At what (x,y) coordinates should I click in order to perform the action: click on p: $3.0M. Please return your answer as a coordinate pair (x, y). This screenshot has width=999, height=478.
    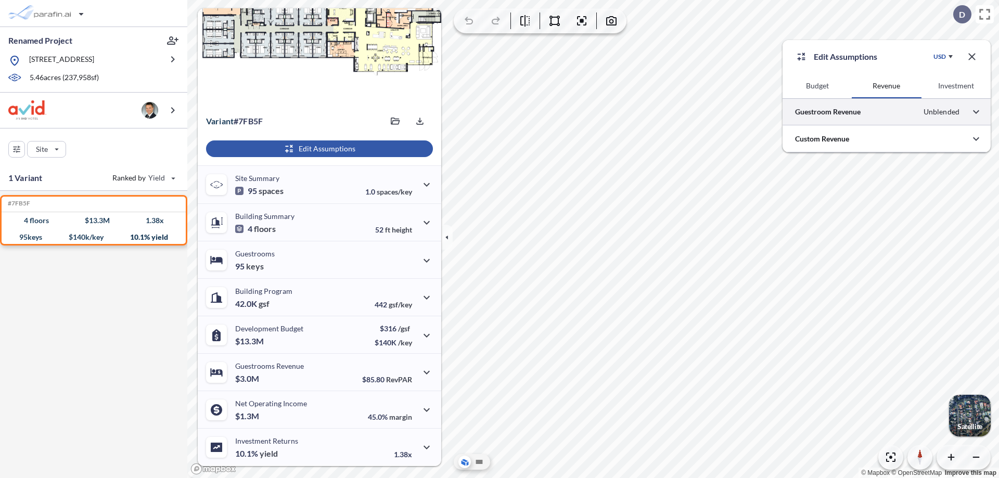
    Looking at the image, I should click on (248, 379).